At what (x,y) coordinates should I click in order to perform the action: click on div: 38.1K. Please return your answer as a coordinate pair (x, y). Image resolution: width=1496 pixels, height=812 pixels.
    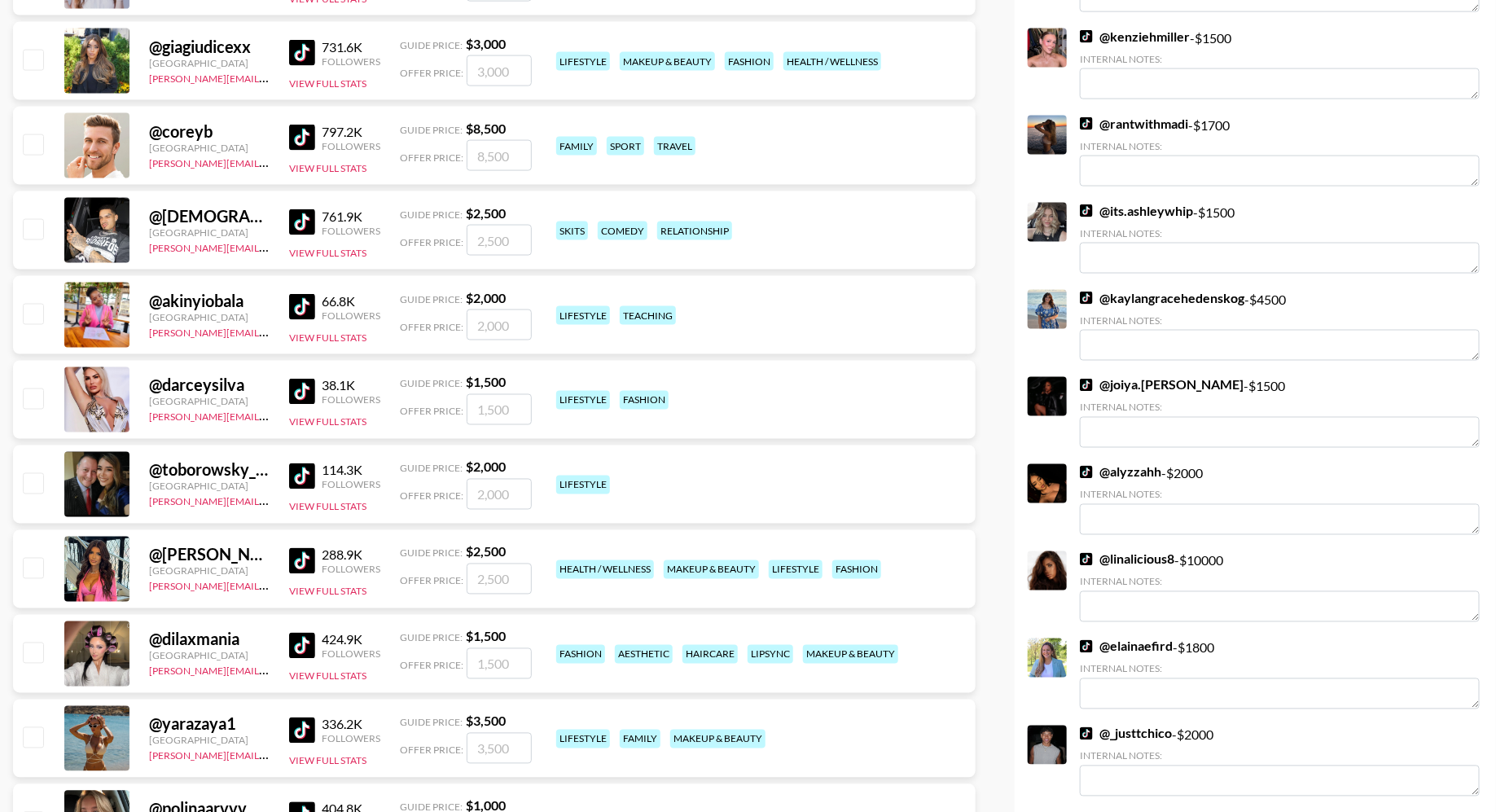
    Looking at the image, I should click on (351, 386).